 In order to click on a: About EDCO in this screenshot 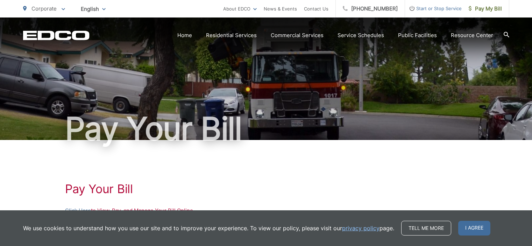, I will do `click(240, 9)`.